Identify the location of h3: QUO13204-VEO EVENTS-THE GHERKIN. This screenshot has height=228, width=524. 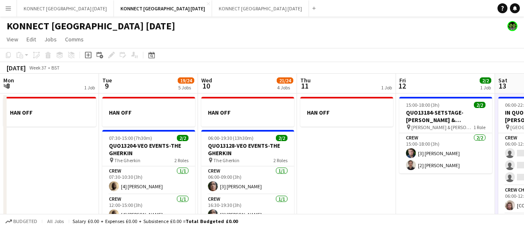
(149, 150).